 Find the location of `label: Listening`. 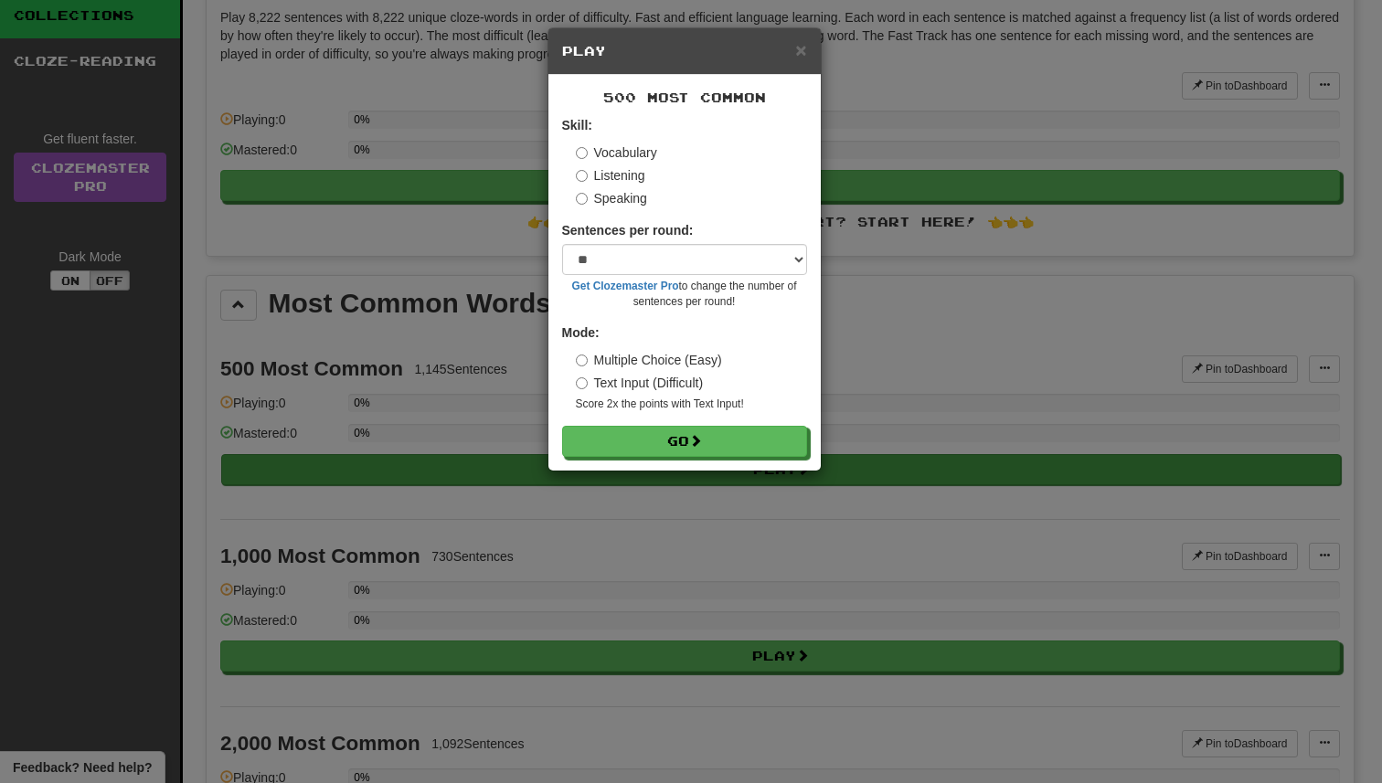

label: Listening is located at coordinates (611, 175).